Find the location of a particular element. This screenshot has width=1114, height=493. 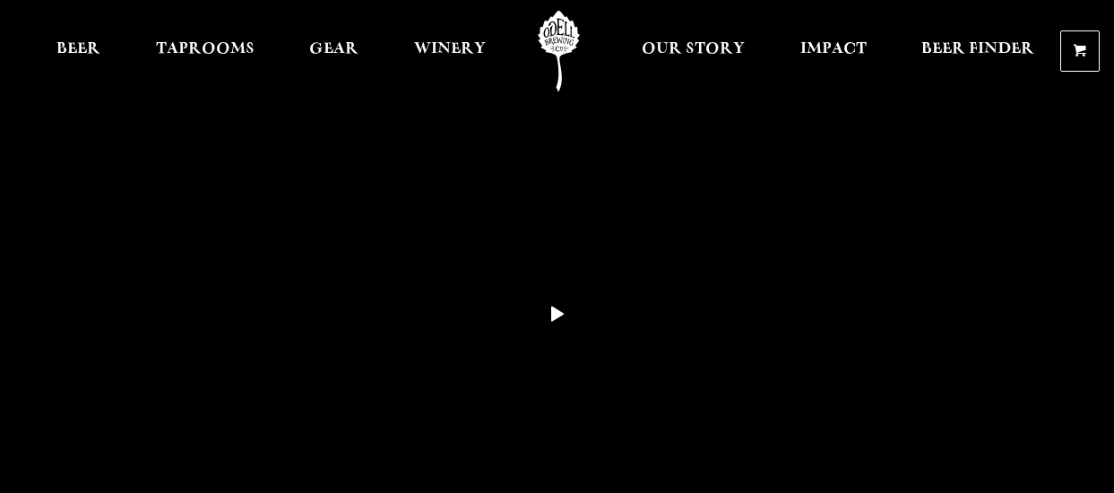

a: Beer Finder is located at coordinates (978, 51).